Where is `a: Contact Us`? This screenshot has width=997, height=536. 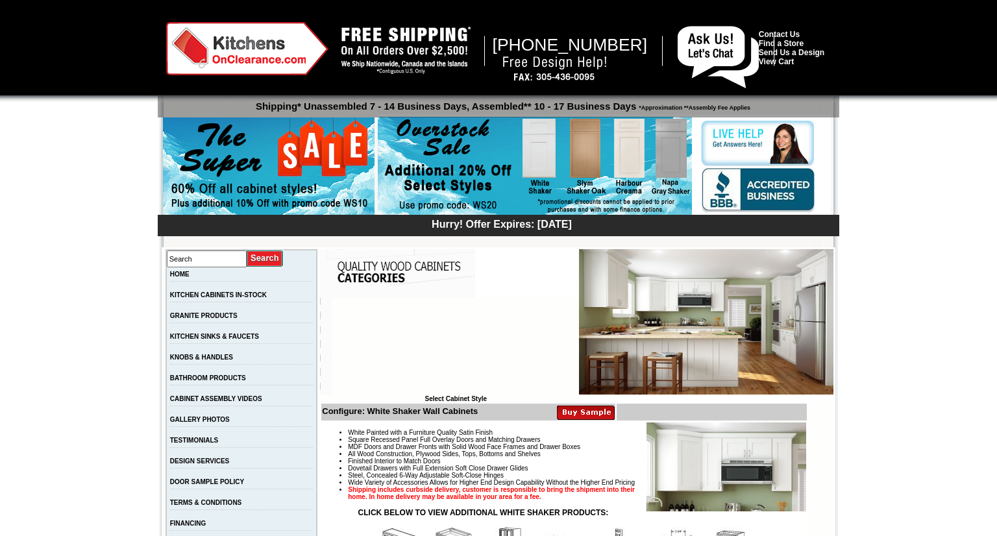 a: Contact Us is located at coordinates (779, 34).